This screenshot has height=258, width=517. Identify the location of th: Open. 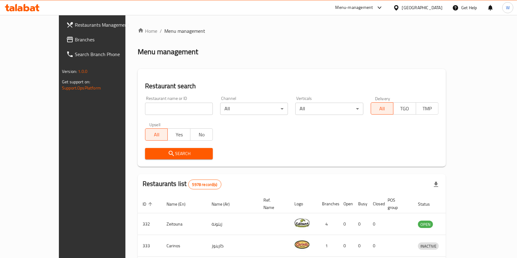
(346, 204).